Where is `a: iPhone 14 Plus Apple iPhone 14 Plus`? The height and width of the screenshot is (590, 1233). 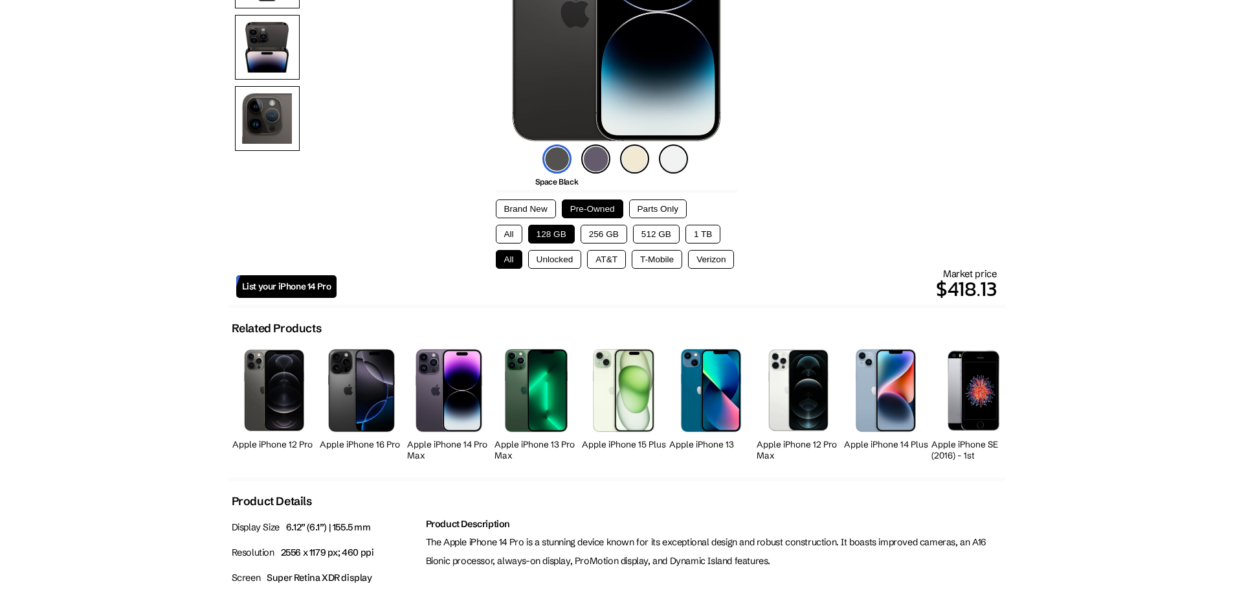
a: iPhone 14 Plus Apple iPhone 14 Plus is located at coordinates (886, 403).